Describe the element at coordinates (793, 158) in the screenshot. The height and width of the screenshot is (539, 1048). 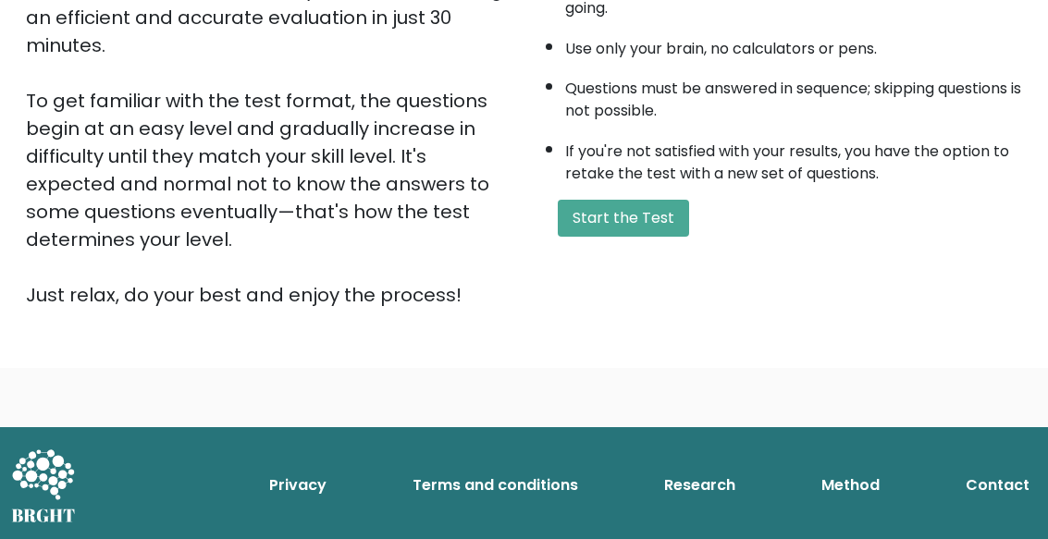
I see `li: If you're not satisfied with your results, you have the option to retake the test with a new set ...` at that location.